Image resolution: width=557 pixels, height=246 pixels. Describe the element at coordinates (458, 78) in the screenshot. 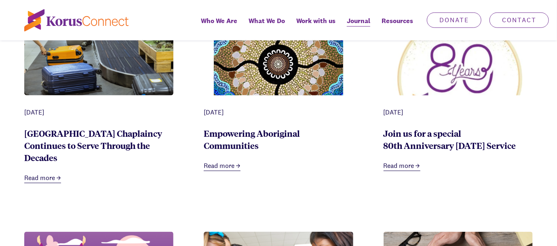

I see `img: aK-6SWGNHVfTOY1R_80thlogowgoldframe.jpg` at that location.